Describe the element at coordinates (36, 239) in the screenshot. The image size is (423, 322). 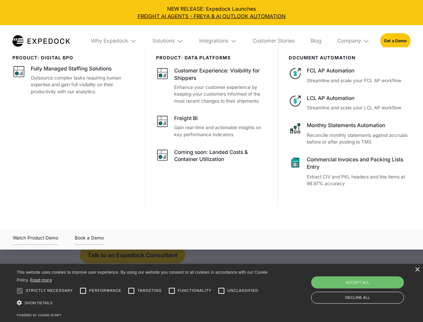
I see `div: Watch Product Demo` at that location.